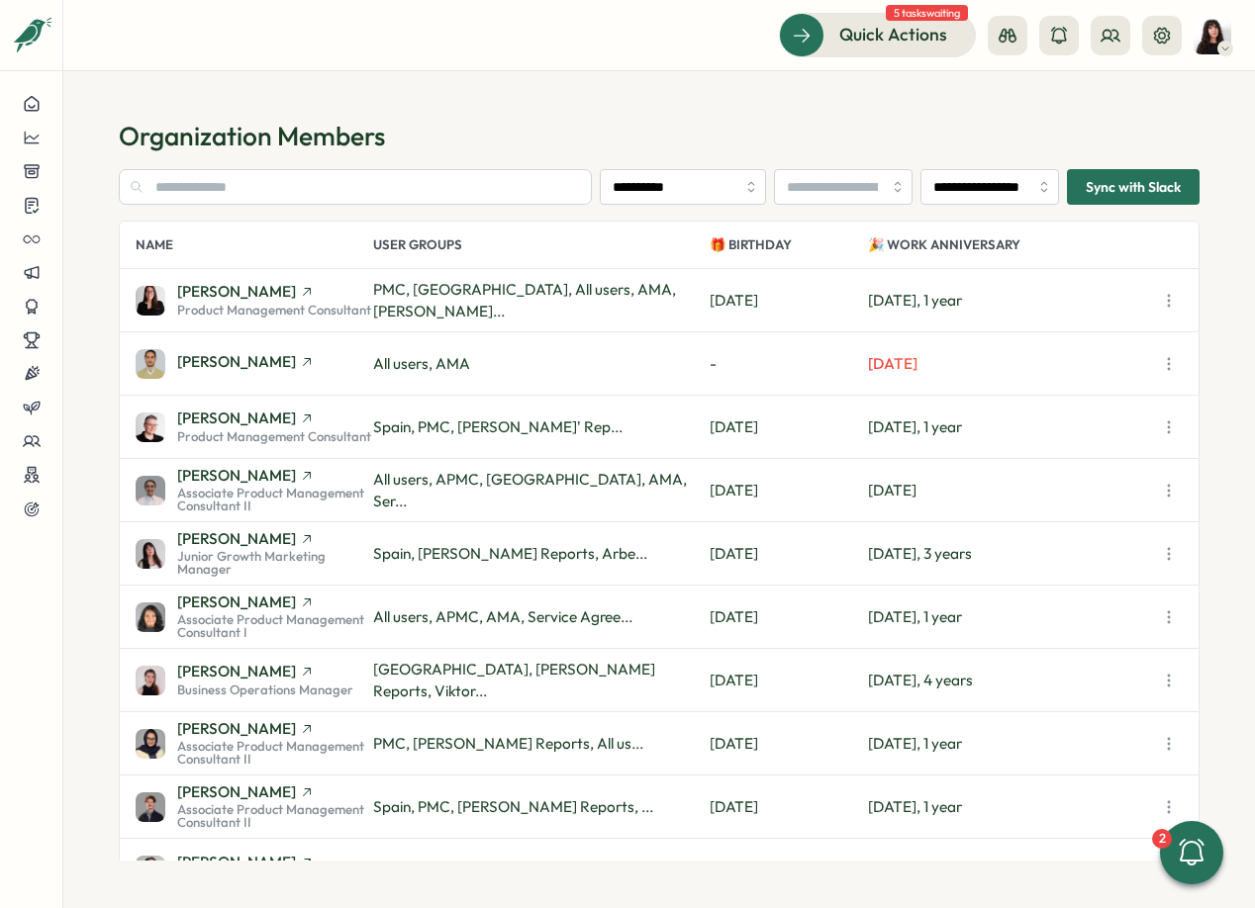 The height and width of the screenshot is (908, 1255). Describe the element at coordinates (150, 744) in the screenshot. I see `img: Batool Fatima` at that location.